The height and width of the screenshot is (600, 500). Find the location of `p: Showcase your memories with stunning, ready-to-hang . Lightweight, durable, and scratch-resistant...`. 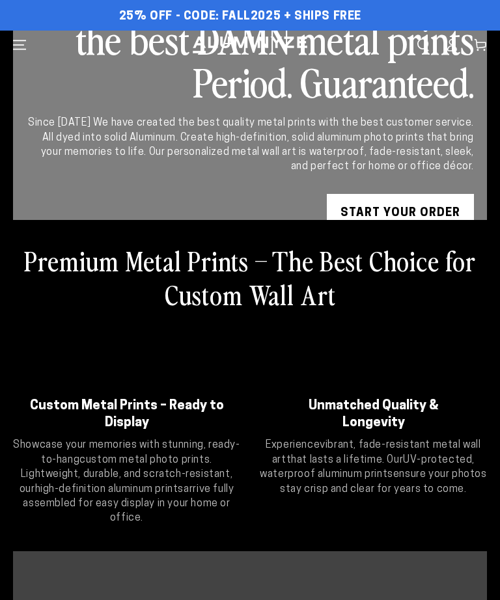

p: Showcase your memories with stunning, ready-to-hang . Lightweight, durable, and scratch-resistant... is located at coordinates (126, 482).